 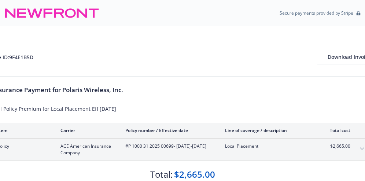 I want to click on p: Secure payments provided by Stripe, so click(x=316, y=13).